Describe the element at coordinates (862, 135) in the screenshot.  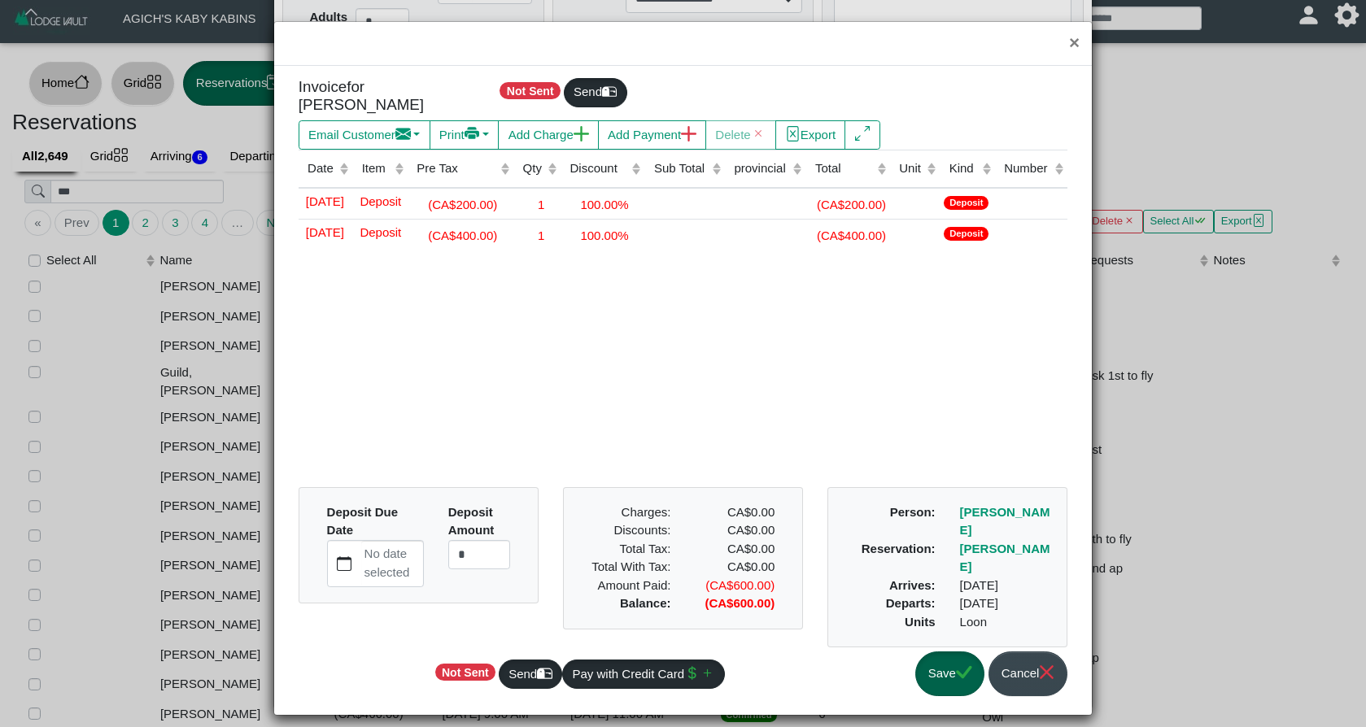
I see `button: arrows angle expand` at that location.